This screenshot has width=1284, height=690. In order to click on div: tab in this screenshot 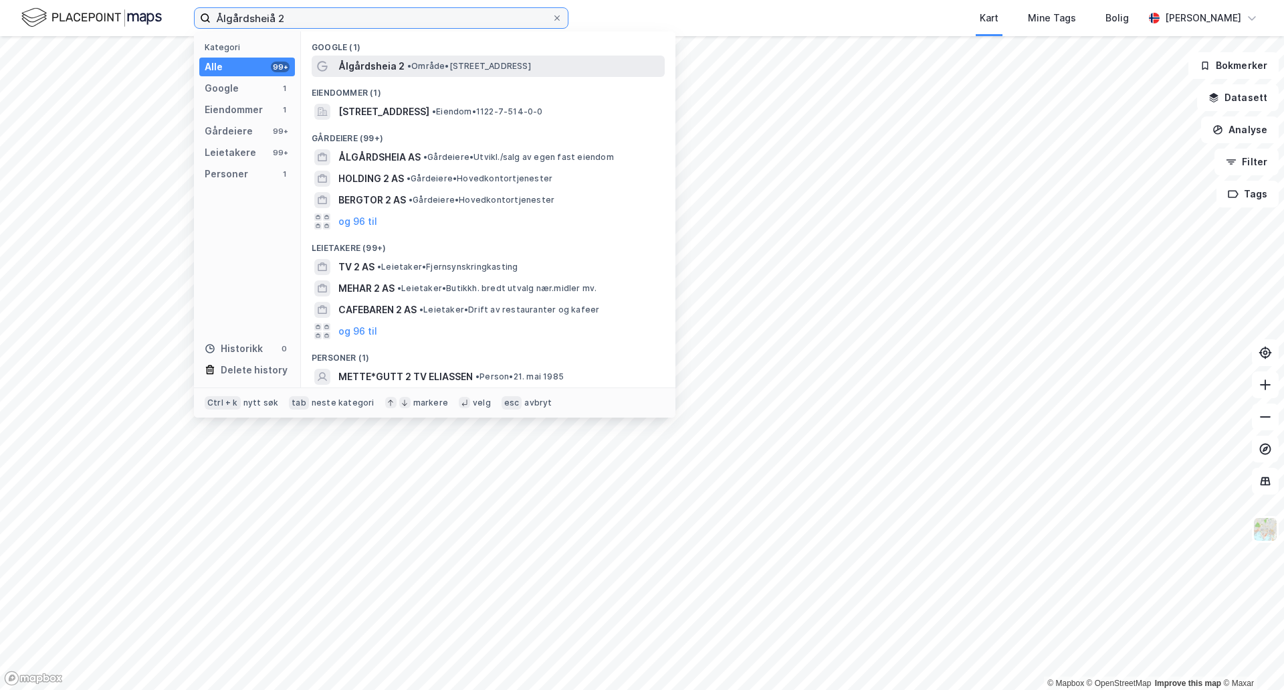, I will do `click(299, 403)`.